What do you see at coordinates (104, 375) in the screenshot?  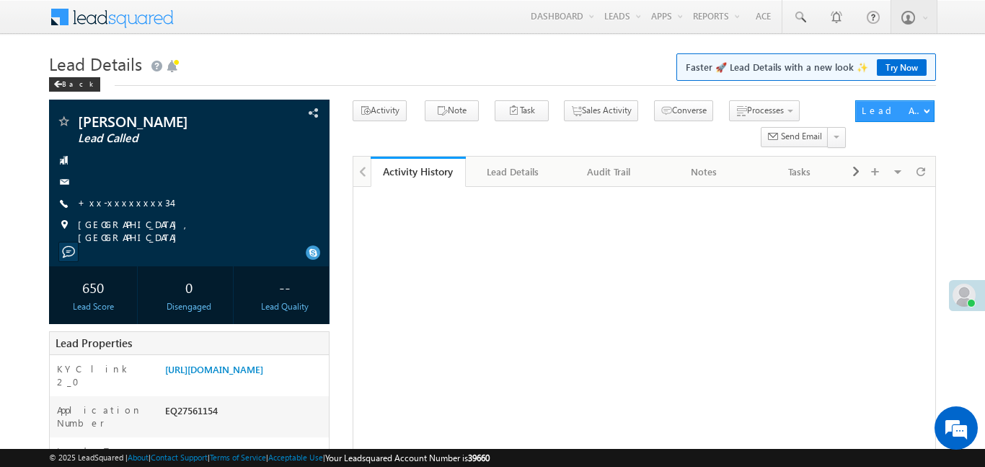 I see `label: KYC link 2_0` at bounding box center [104, 375].